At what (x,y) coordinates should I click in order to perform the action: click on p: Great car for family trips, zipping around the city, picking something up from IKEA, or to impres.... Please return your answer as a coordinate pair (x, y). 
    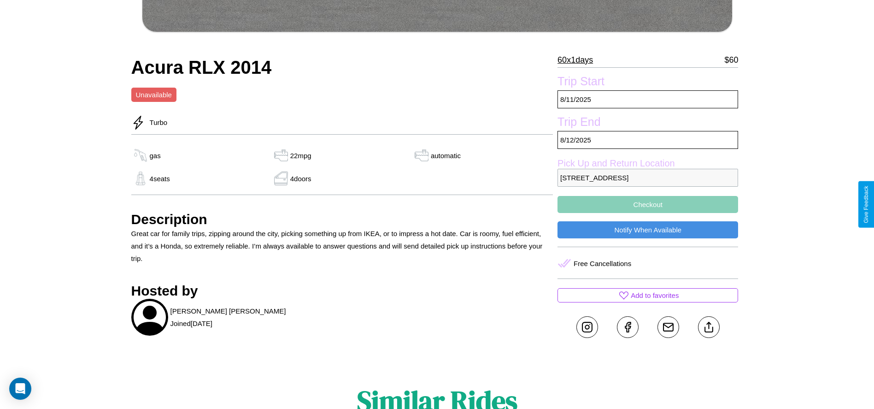
    Looking at the image, I should click on (343, 246).